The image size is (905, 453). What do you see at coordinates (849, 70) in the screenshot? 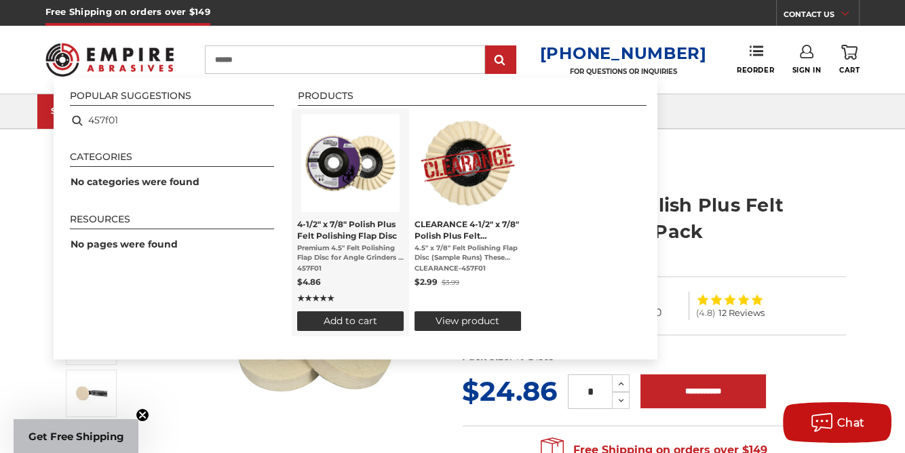
I see `span: Cart` at bounding box center [849, 70].